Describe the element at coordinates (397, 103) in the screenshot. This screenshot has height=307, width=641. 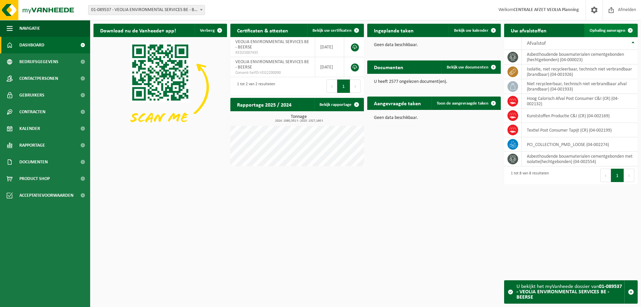
I see `h2: Aangevraagde taken` at that location.